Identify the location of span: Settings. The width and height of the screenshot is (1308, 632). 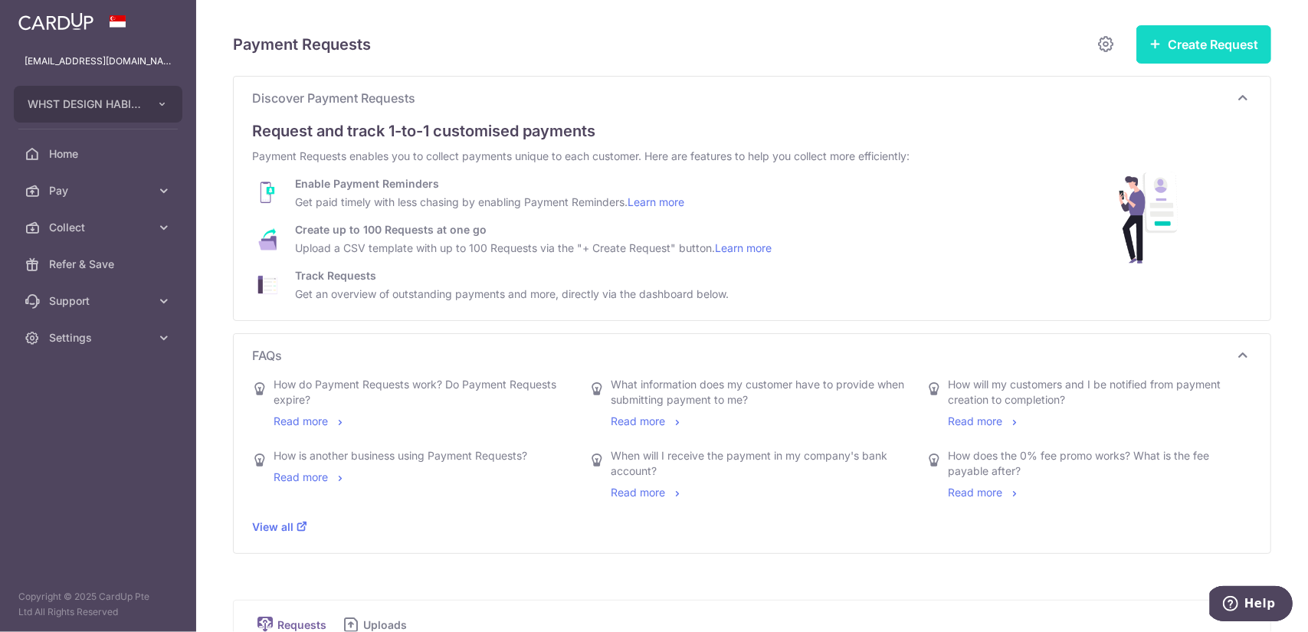
(100, 338).